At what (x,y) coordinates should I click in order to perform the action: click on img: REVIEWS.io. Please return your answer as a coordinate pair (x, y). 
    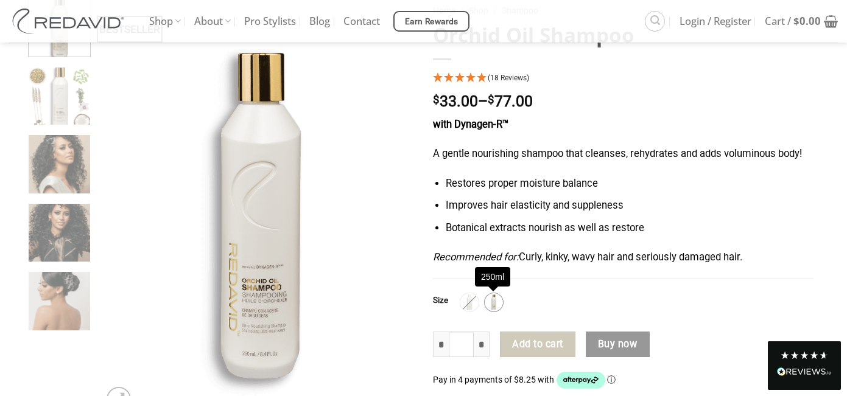
    Looking at the image, I should click on (804, 372).